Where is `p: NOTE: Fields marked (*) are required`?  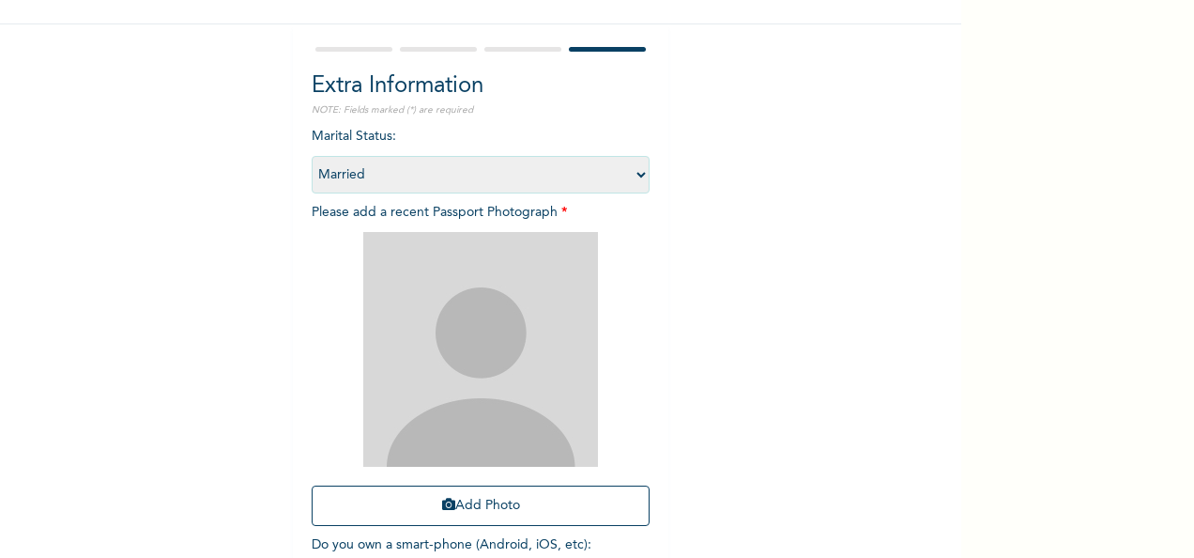
p: NOTE: Fields marked (*) are required is located at coordinates (481, 110).